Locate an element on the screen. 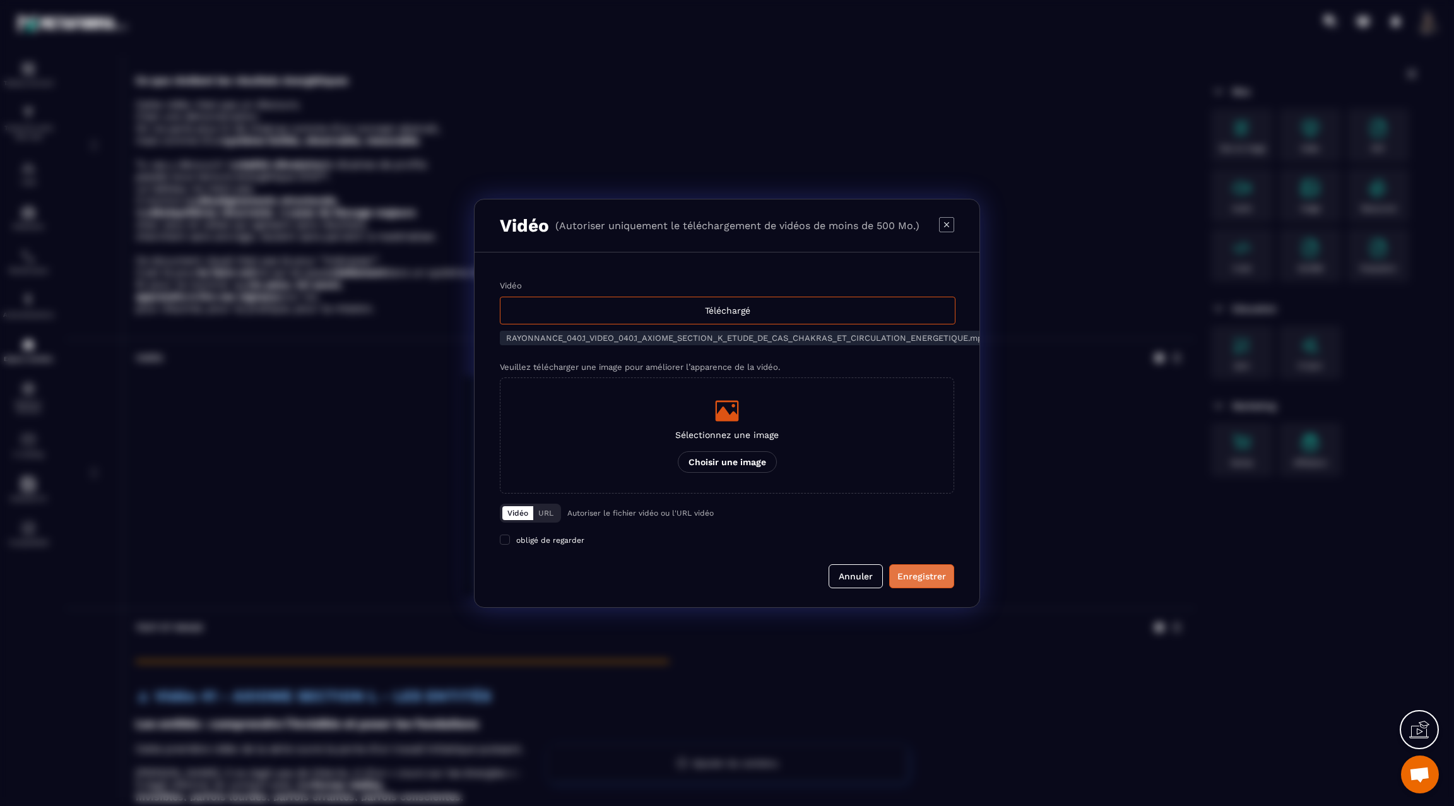  div: Téléchargé is located at coordinates (728, 311).